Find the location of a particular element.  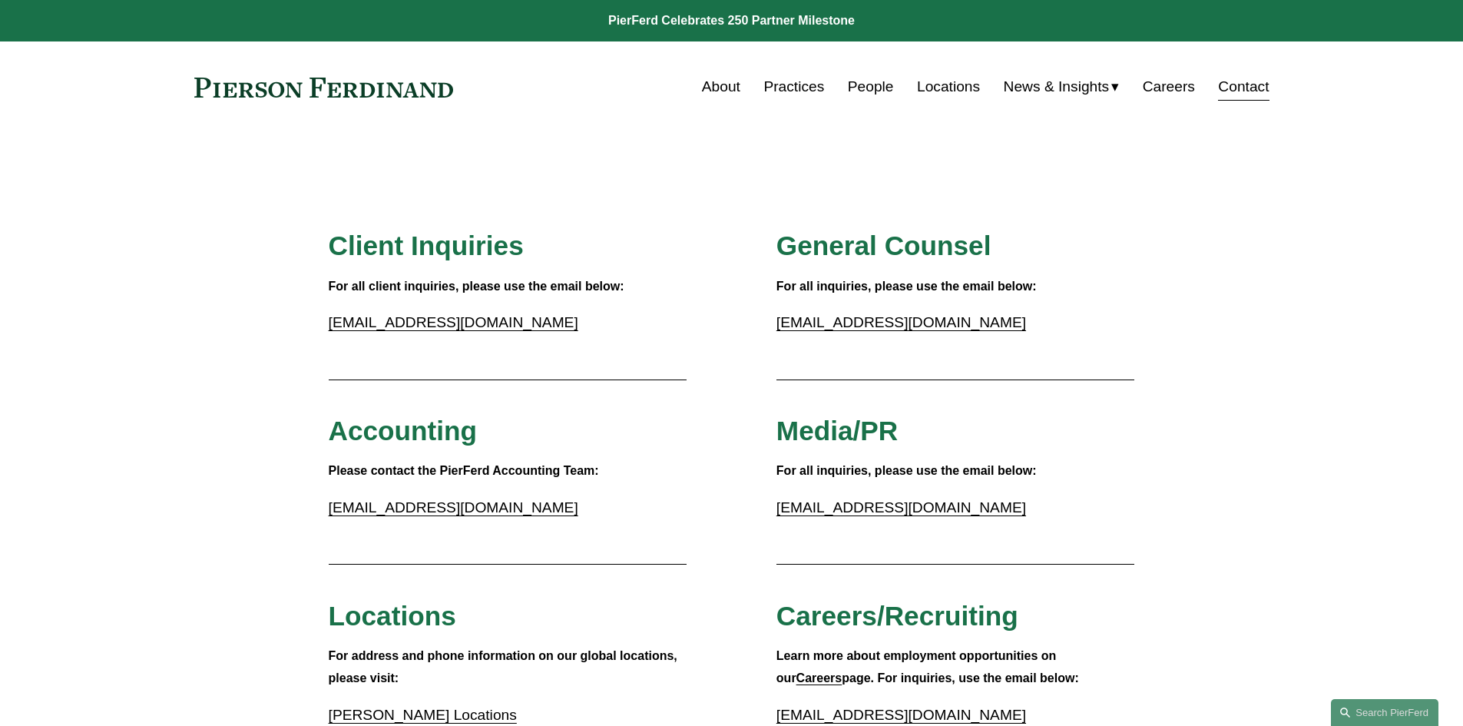

span: Locations is located at coordinates (392, 615).